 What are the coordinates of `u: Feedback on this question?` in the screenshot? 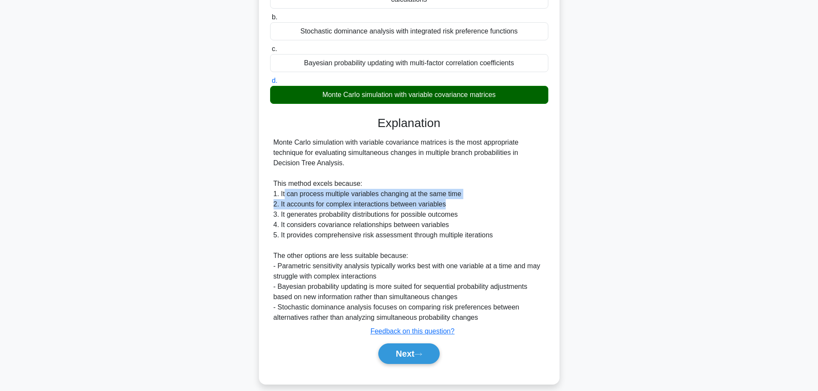 It's located at (413, 331).